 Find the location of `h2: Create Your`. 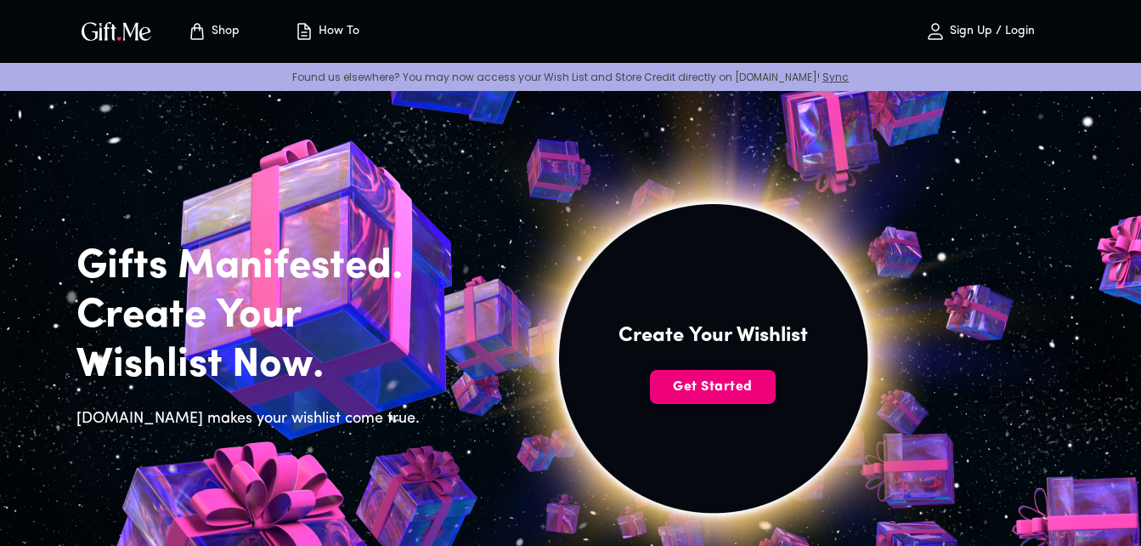

h2: Create Your is located at coordinates (253, 316).